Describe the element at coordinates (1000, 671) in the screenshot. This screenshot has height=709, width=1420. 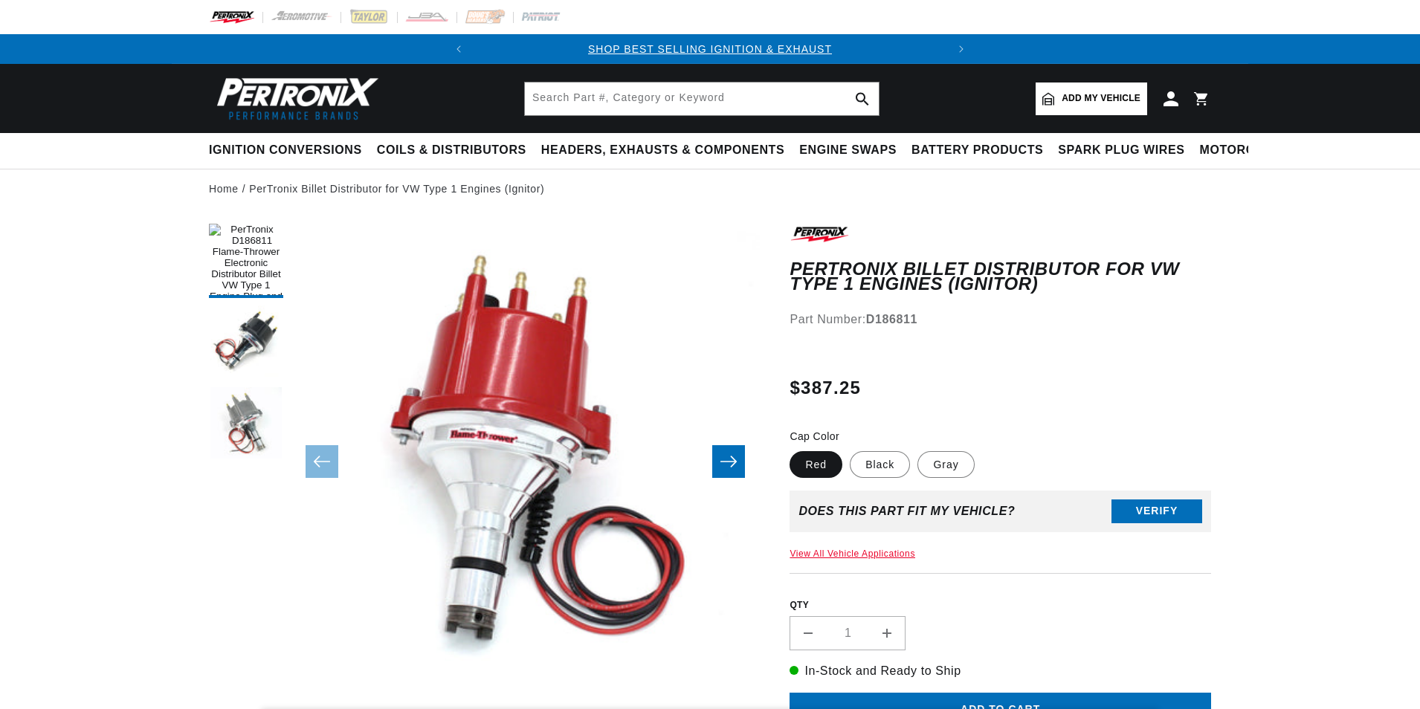
I see `p: In-Stock and Ready to Ship` at that location.